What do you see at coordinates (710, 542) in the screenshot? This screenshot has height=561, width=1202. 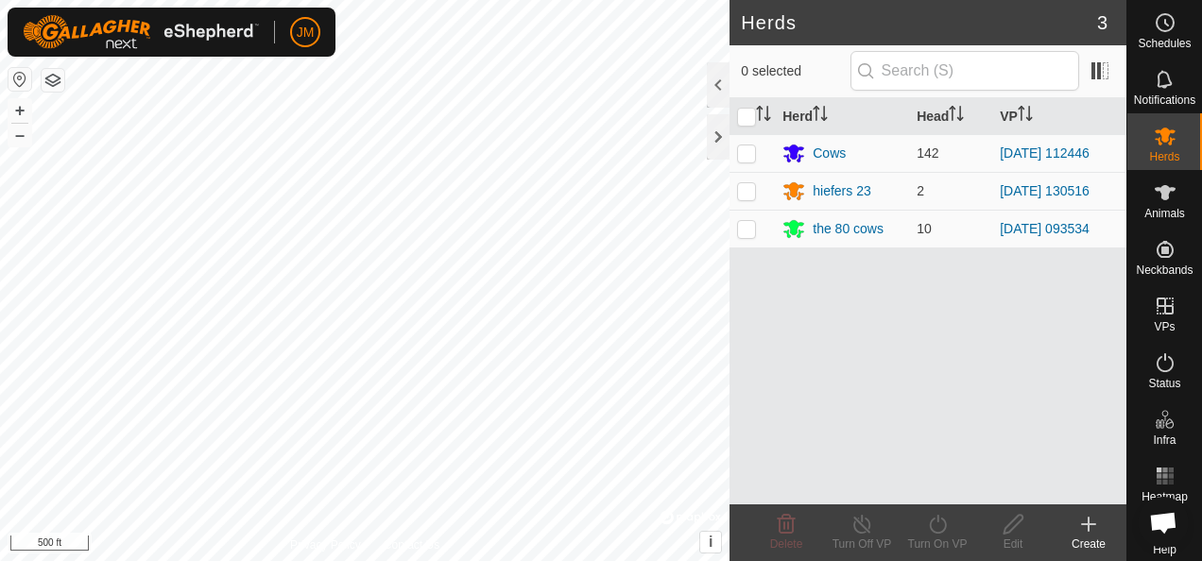 I see `button: i` at bounding box center [710, 542].